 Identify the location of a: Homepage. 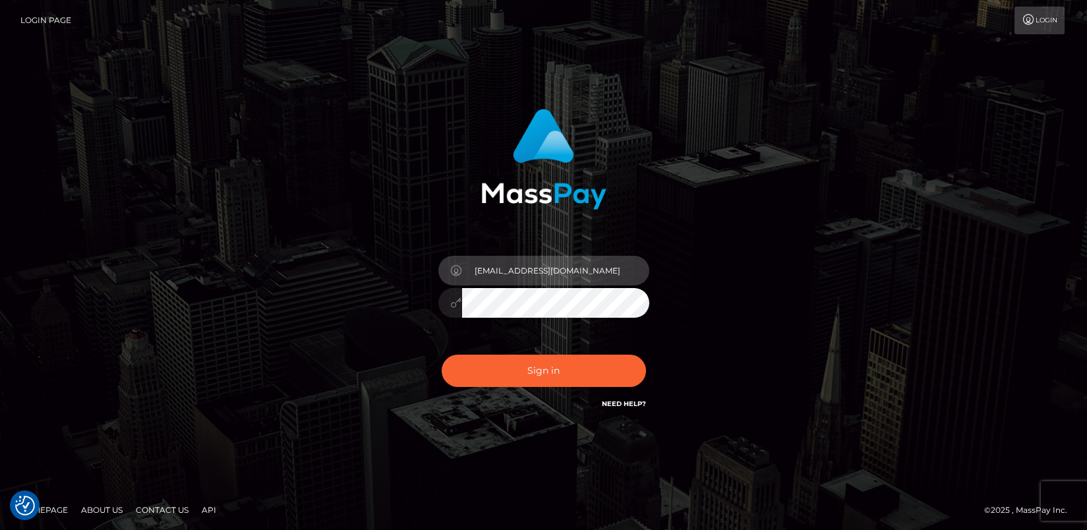
(43, 509).